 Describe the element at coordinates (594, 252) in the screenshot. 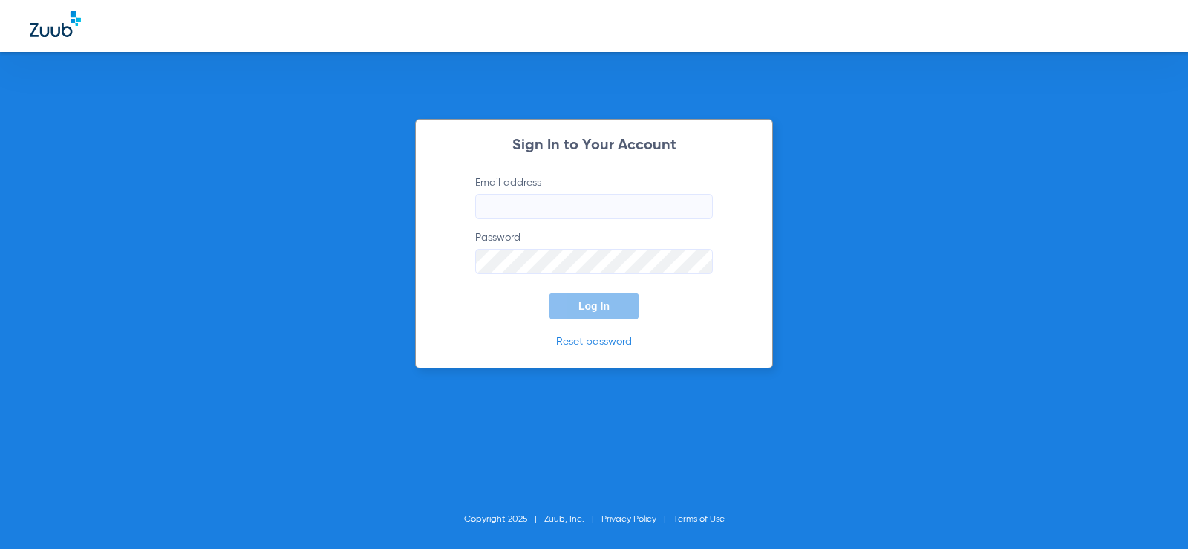

I see `label: Password` at that location.